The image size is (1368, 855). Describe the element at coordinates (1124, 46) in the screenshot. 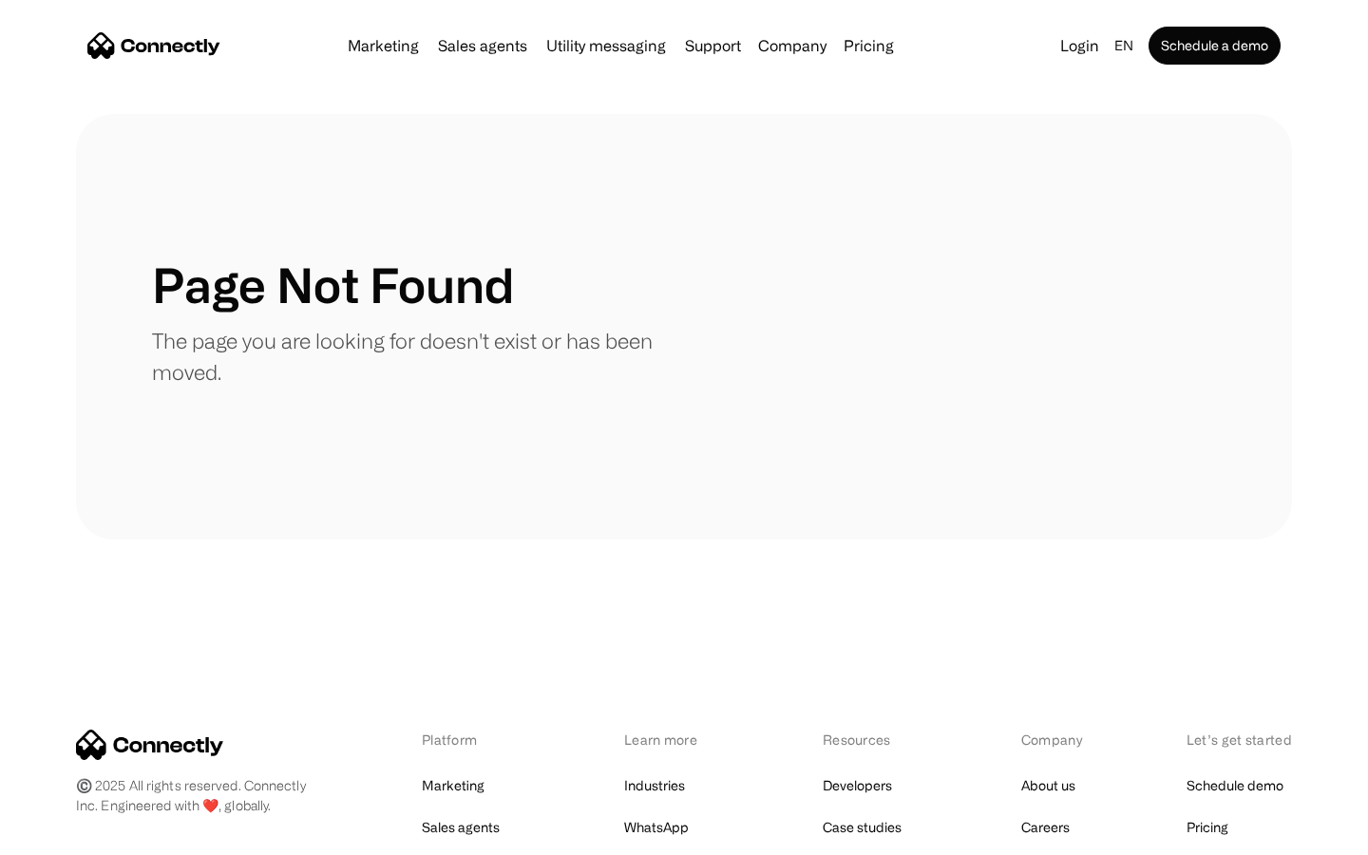

I see `div: en` at that location.